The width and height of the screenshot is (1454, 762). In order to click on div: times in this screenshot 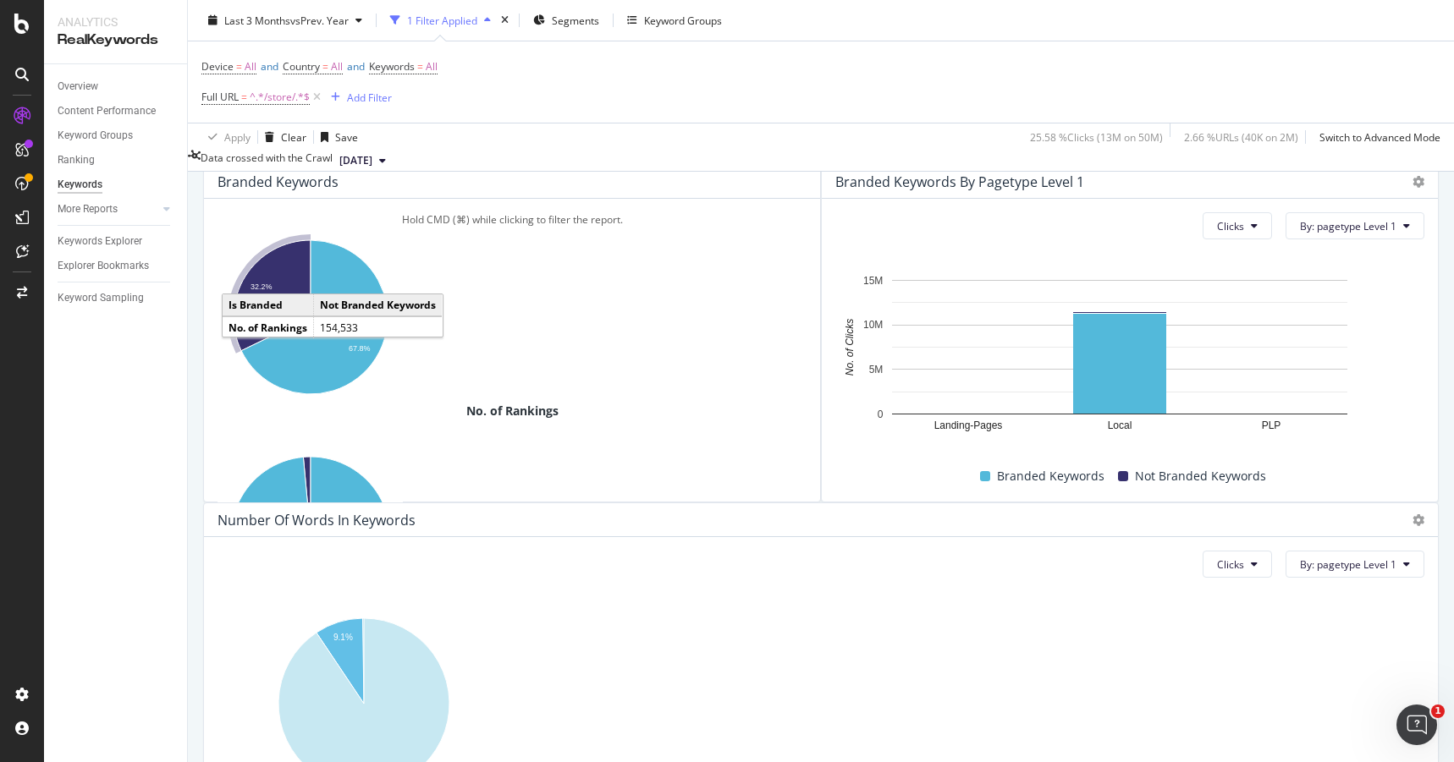, I will do `click(504, 20)`.